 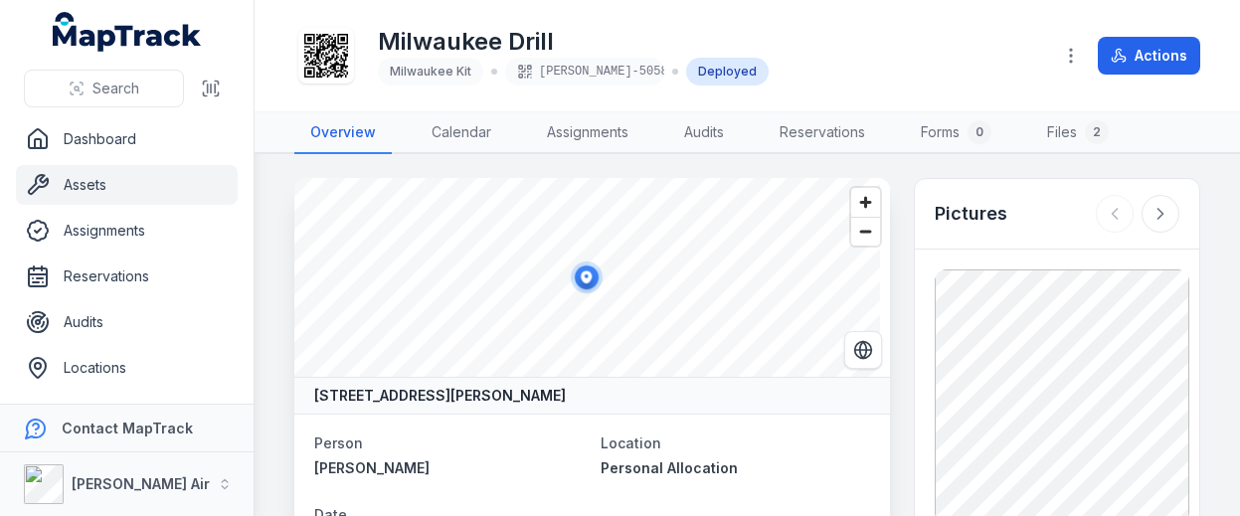 What do you see at coordinates (431, 71) in the screenshot?
I see `span: Milwaukee Kit` at bounding box center [431, 71].